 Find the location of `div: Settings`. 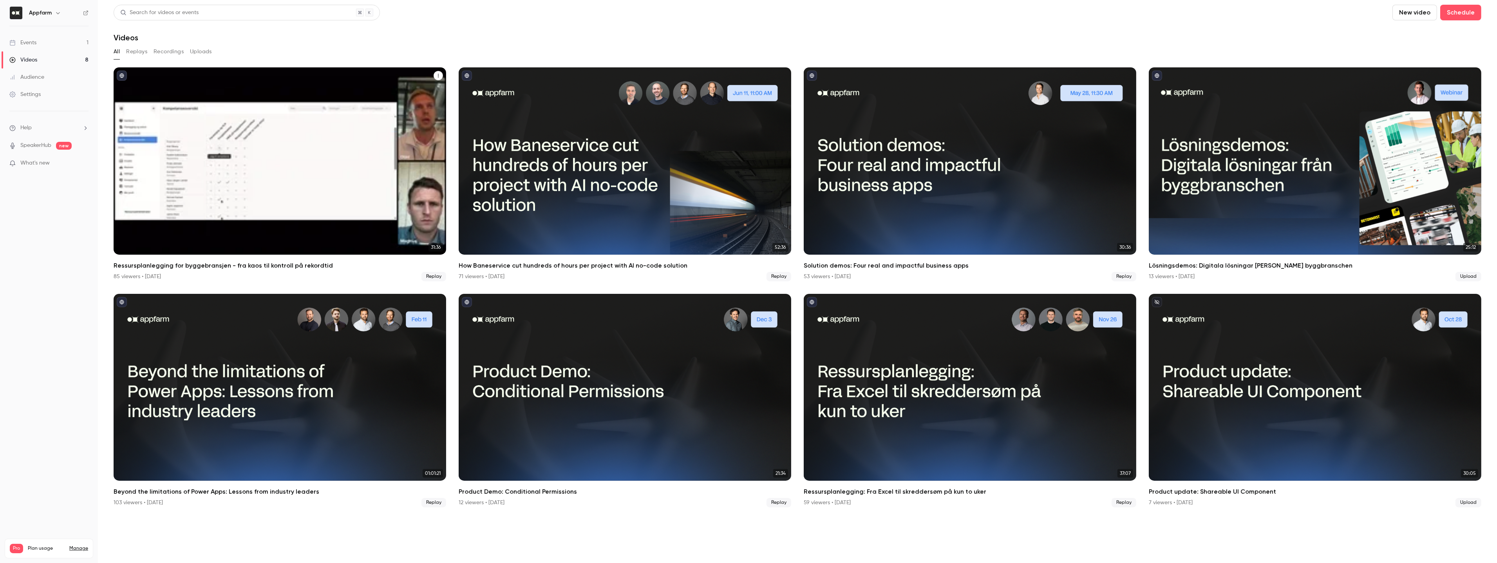

div: Settings is located at coordinates (25, 94).